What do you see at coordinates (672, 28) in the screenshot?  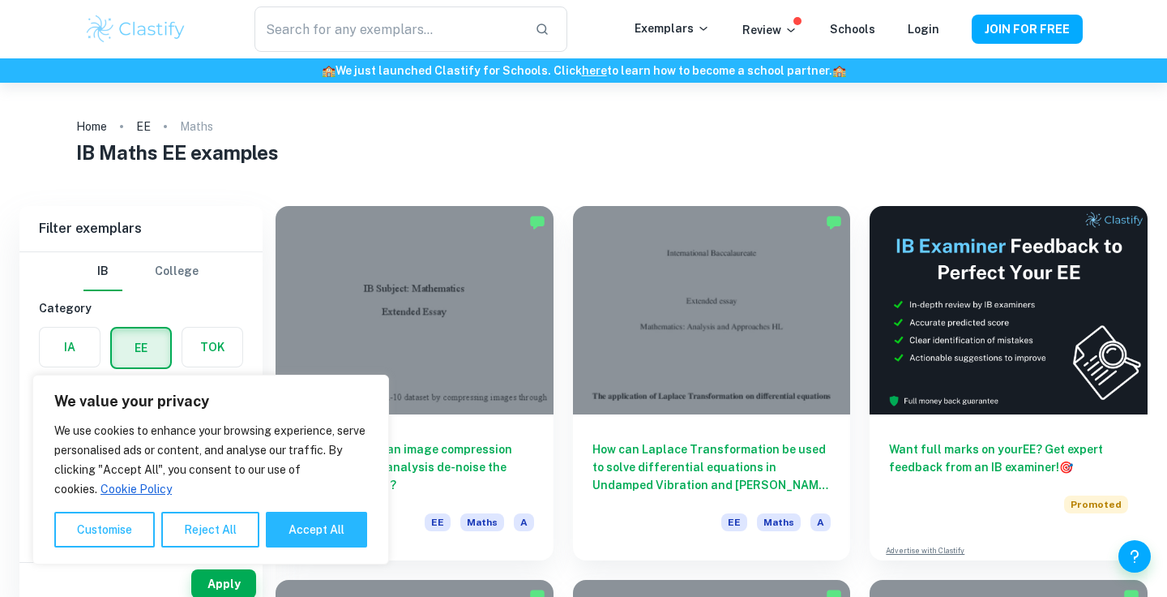 I see `p: Exemplars` at bounding box center [672, 28].